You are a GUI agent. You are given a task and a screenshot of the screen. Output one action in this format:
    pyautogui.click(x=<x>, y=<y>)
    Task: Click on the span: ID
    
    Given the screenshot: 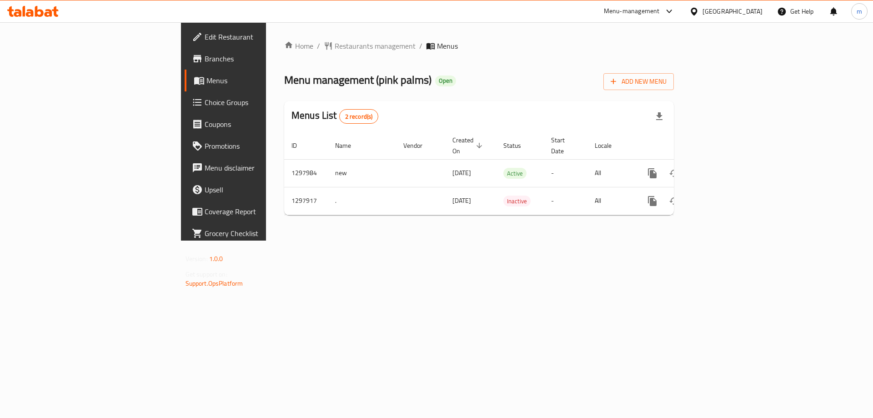 What is the action you would take?
    pyautogui.click(x=300, y=146)
    